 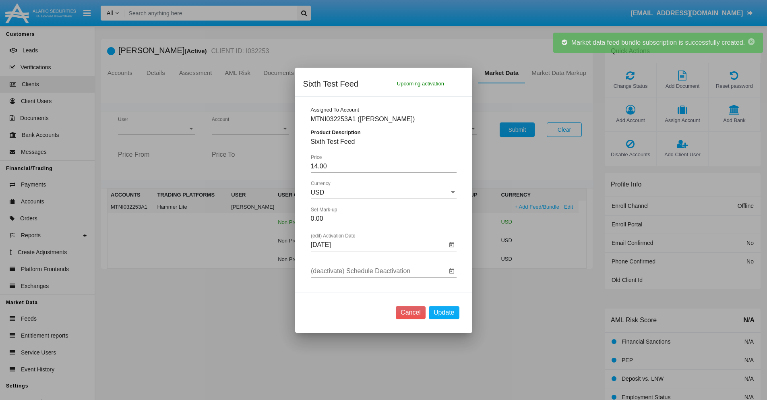 What do you see at coordinates (336, 132) in the screenshot?
I see `span: Product Description` at bounding box center [336, 132].